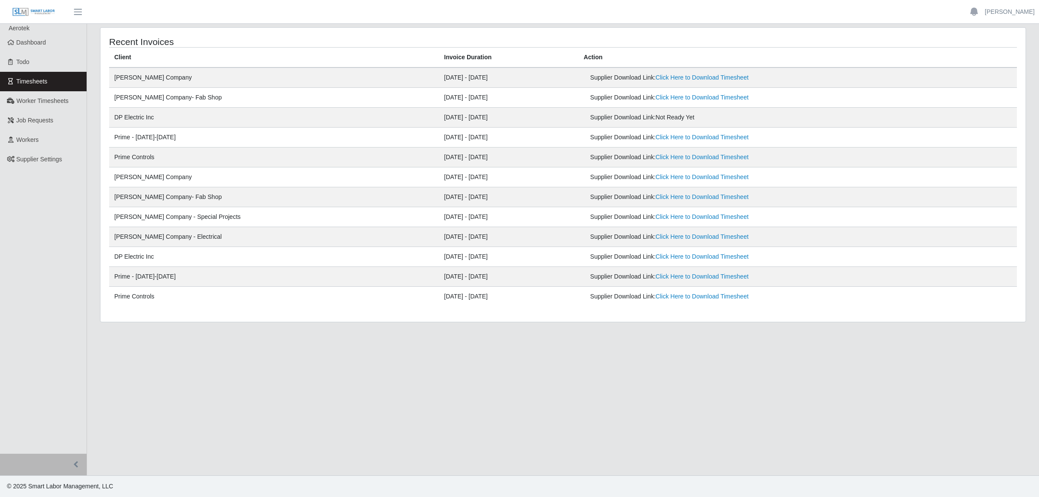  What do you see at coordinates (34, 12) in the screenshot?
I see `img: SLM Logo` at bounding box center [34, 12].